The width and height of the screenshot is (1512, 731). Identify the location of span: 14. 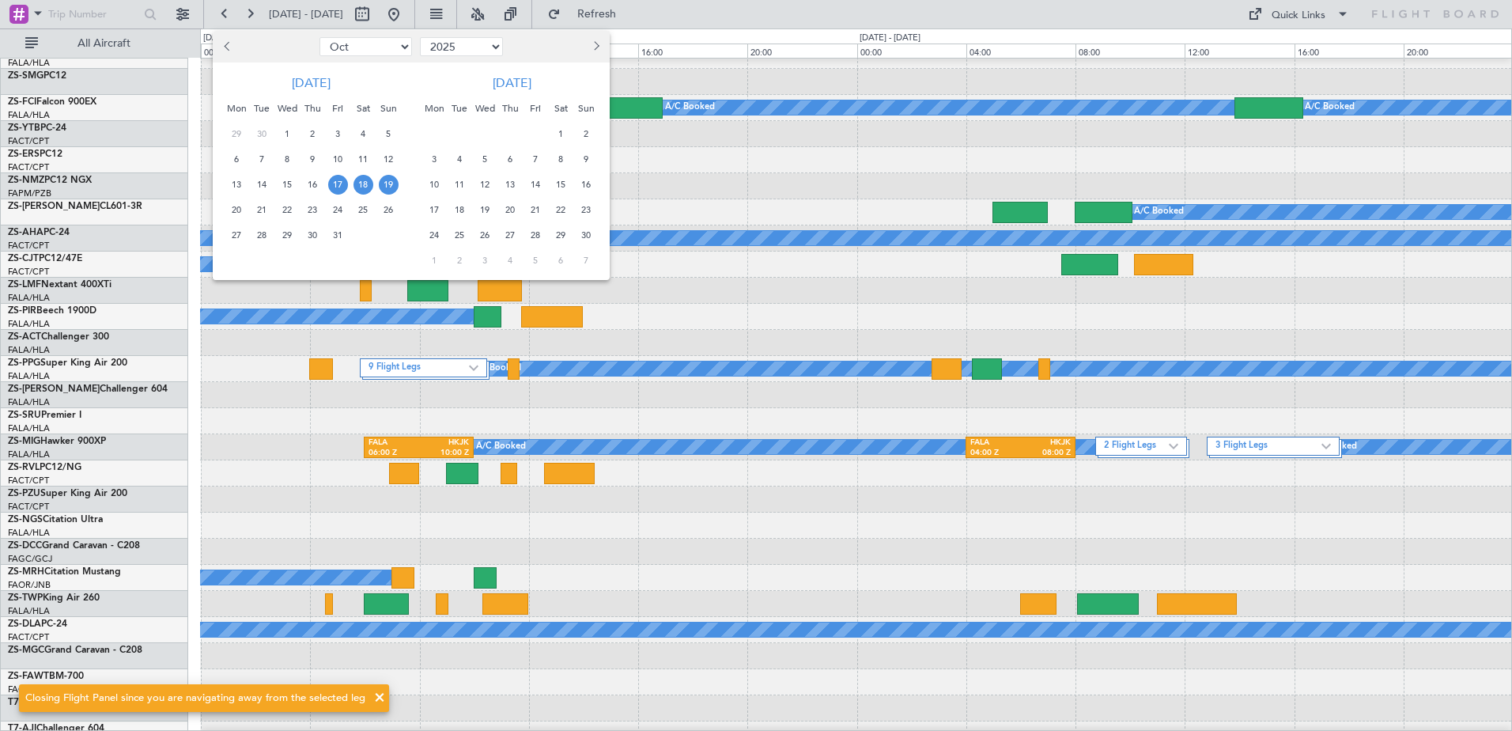
(262, 184).